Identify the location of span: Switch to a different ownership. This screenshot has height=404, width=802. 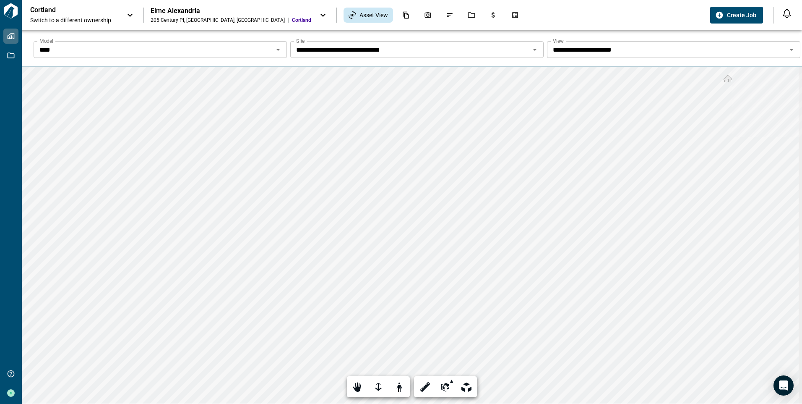
(74, 20).